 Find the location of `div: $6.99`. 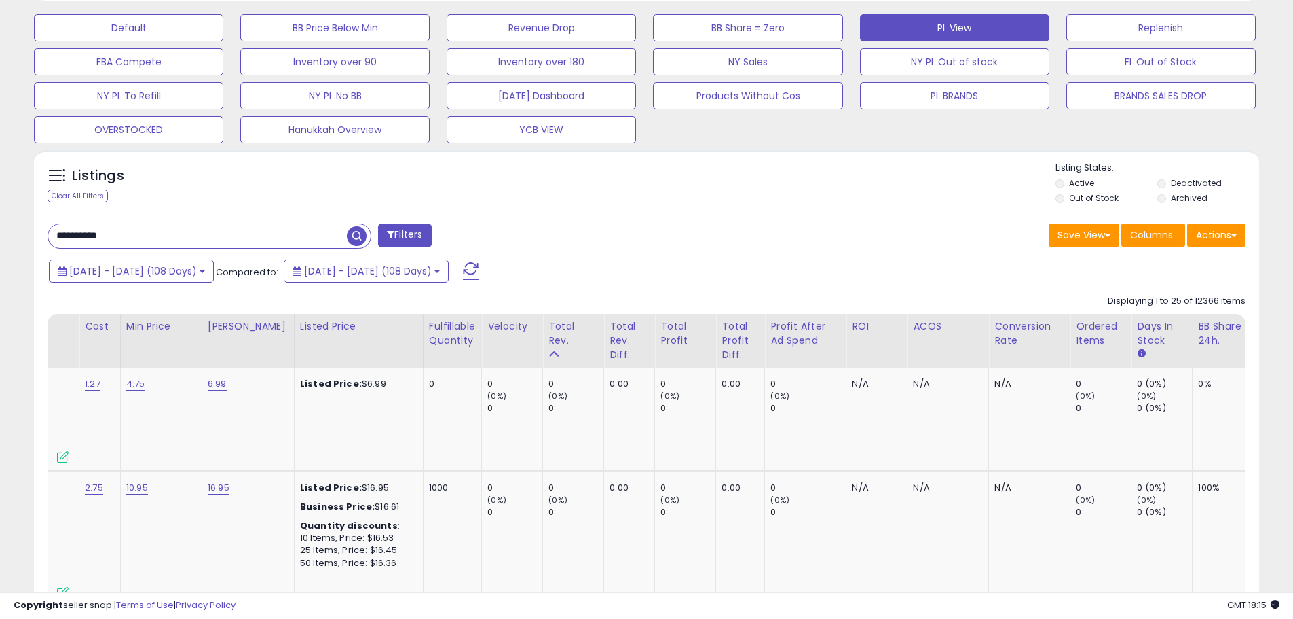

div: $6.99 is located at coordinates (356, 384).